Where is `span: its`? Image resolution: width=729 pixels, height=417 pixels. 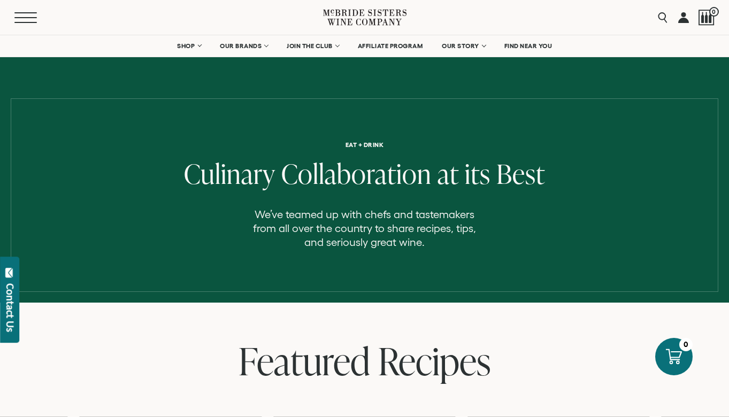
span: its is located at coordinates (478, 173).